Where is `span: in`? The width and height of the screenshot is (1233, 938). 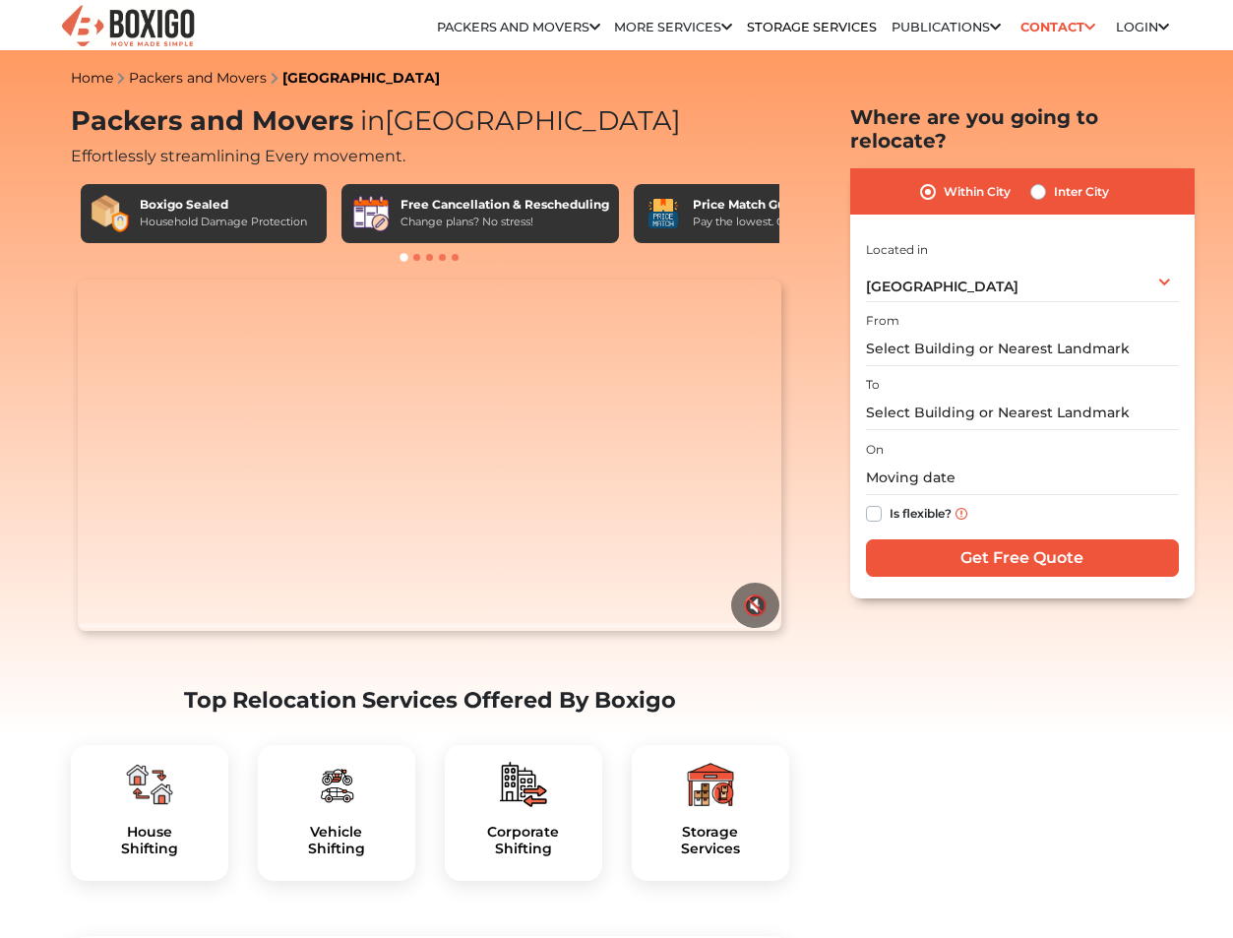 span: in is located at coordinates (372, 120).